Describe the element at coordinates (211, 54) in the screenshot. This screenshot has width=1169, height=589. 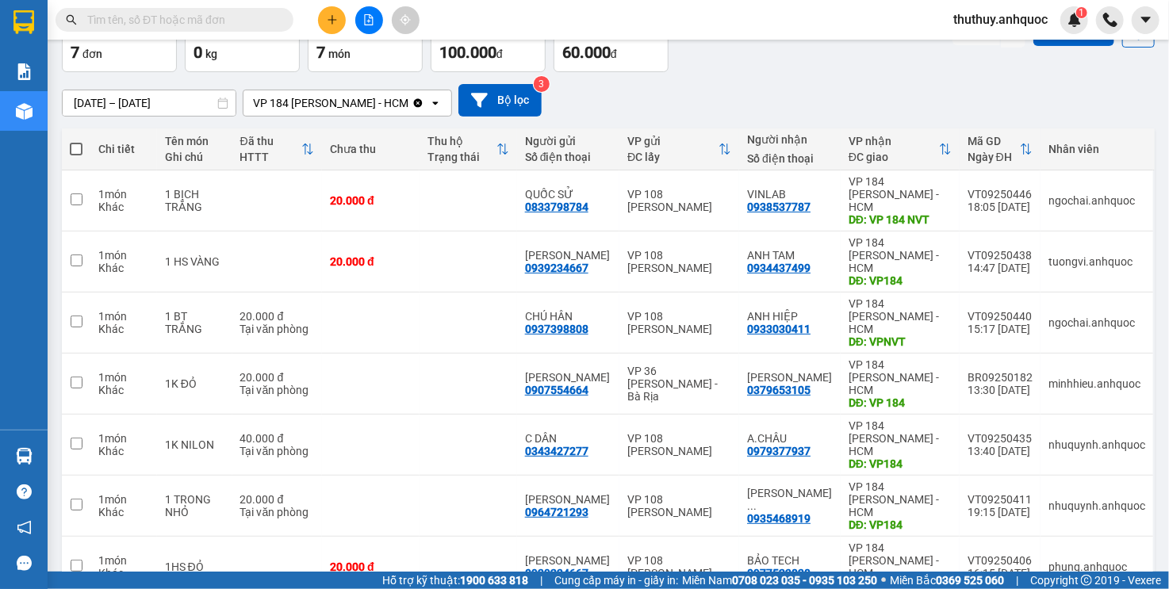
I see `span: kg` at that location.